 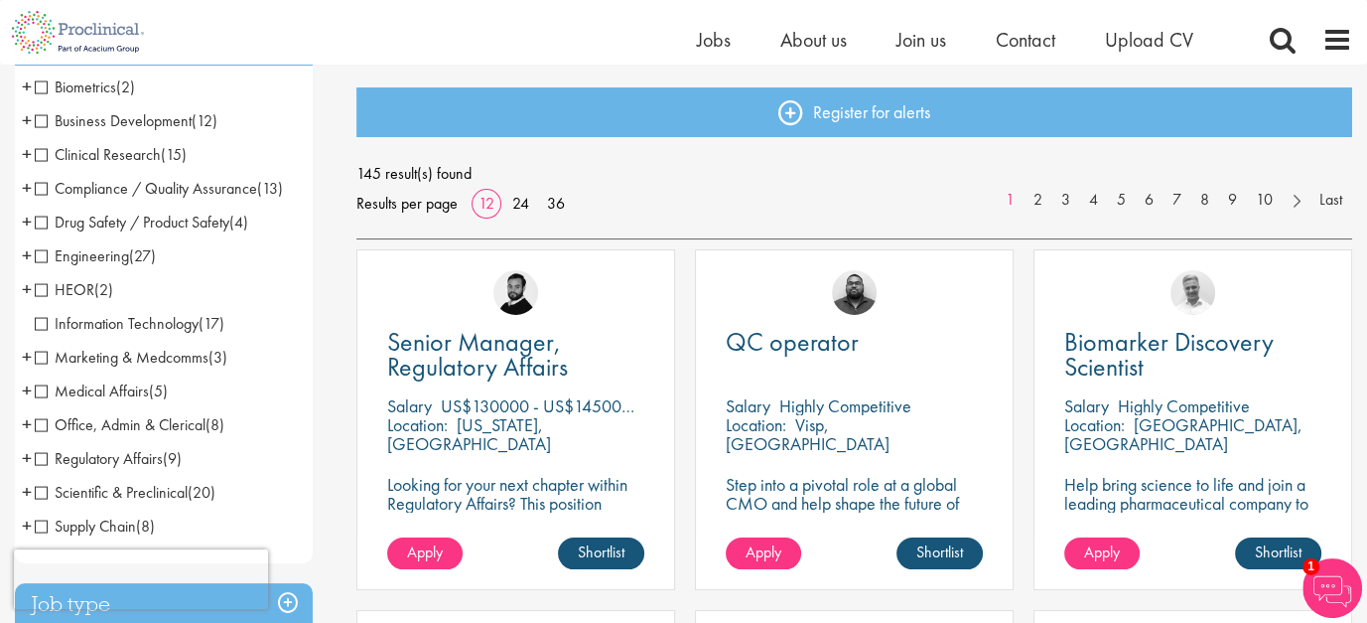 I want to click on p: Help bring science to life and join a leading pharmaceutical company to play a key role in delive..., so click(x=1193, y=521).